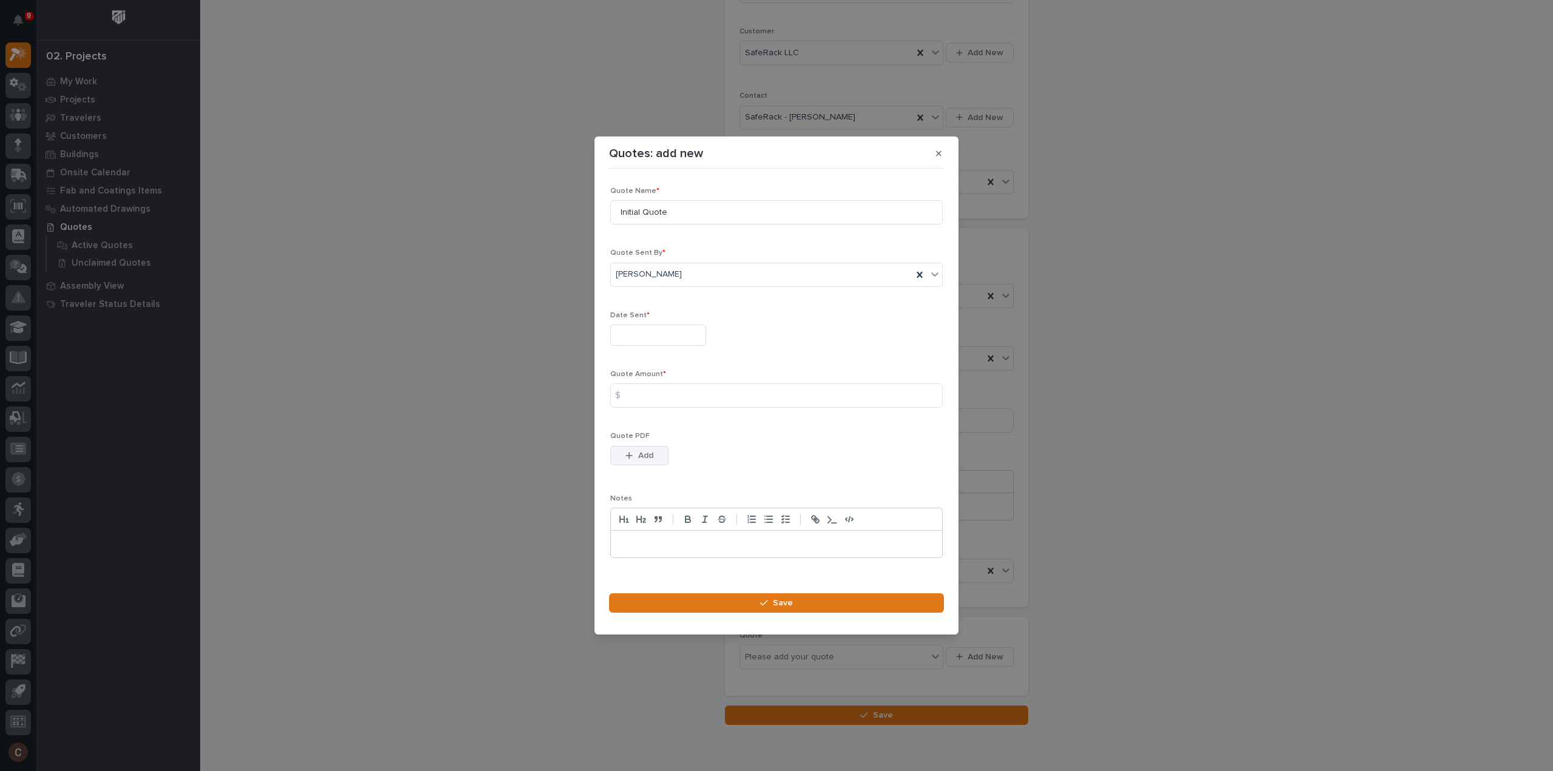  Describe the element at coordinates (630, 436) in the screenshot. I see `span: Quote PDF` at that location.